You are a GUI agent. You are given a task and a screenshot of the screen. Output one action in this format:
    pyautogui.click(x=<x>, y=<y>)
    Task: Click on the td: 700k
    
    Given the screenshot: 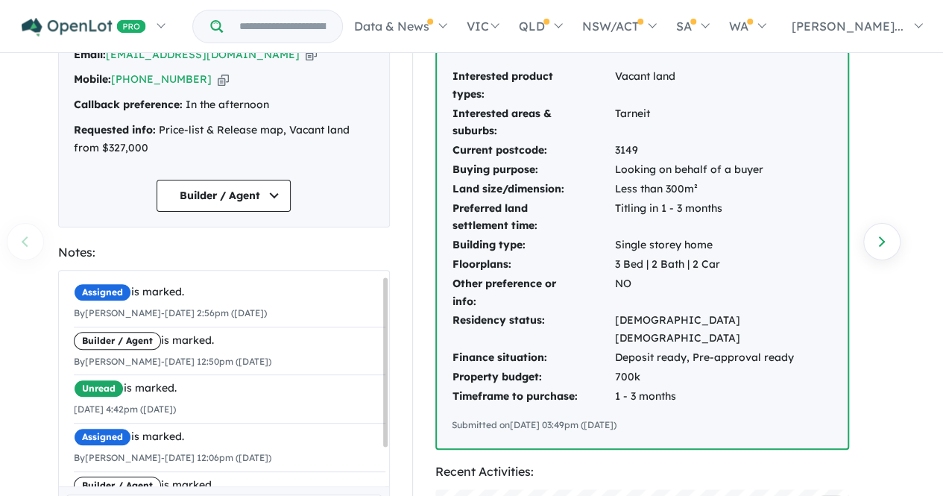 What is the action you would take?
    pyautogui.click(x=723, y=377)
    